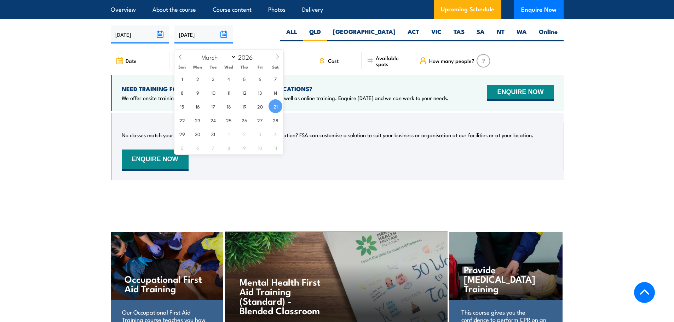 The height and width of the screenshot is (322, 674). What do you see at coordinates (244, 67) in the screenshot?
I see `span: Thu` at bounding box center [244, 67].